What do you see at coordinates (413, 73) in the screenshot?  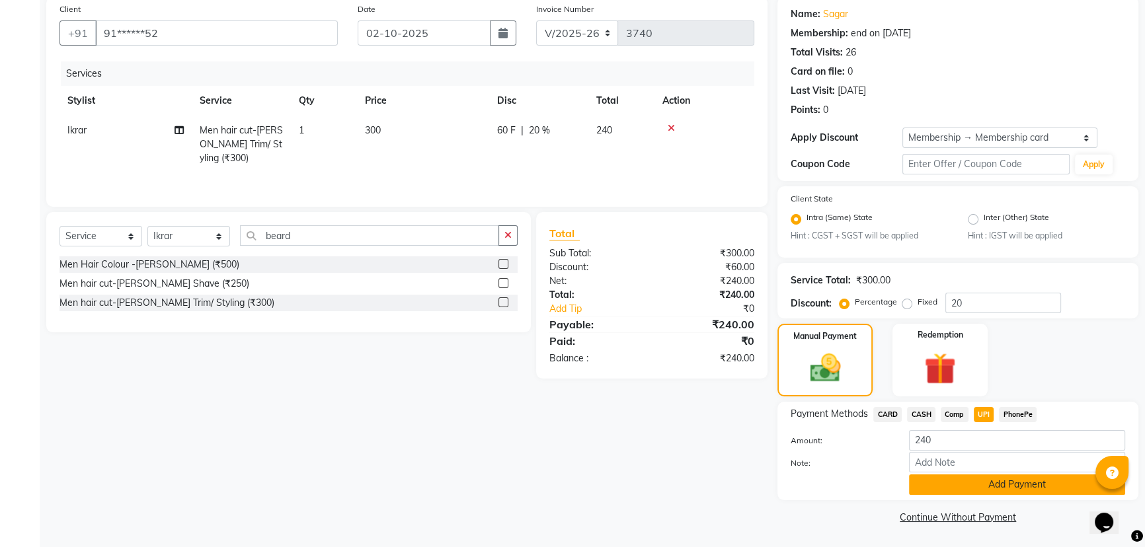 I see `div: Services` at bounding box center [413, 73].